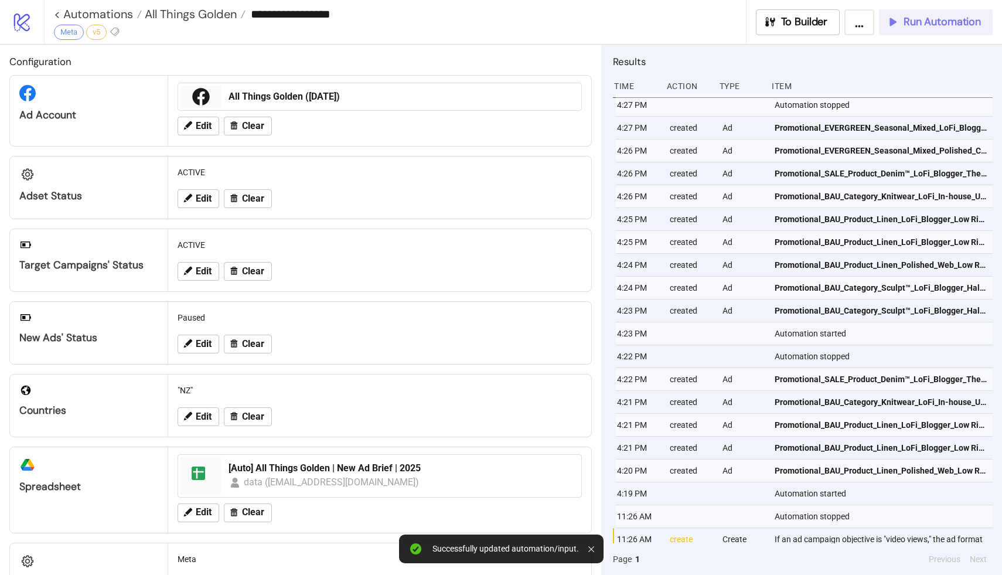 The image size is (1002, 575). I want to click on span: To Builder, so click(805, 22).